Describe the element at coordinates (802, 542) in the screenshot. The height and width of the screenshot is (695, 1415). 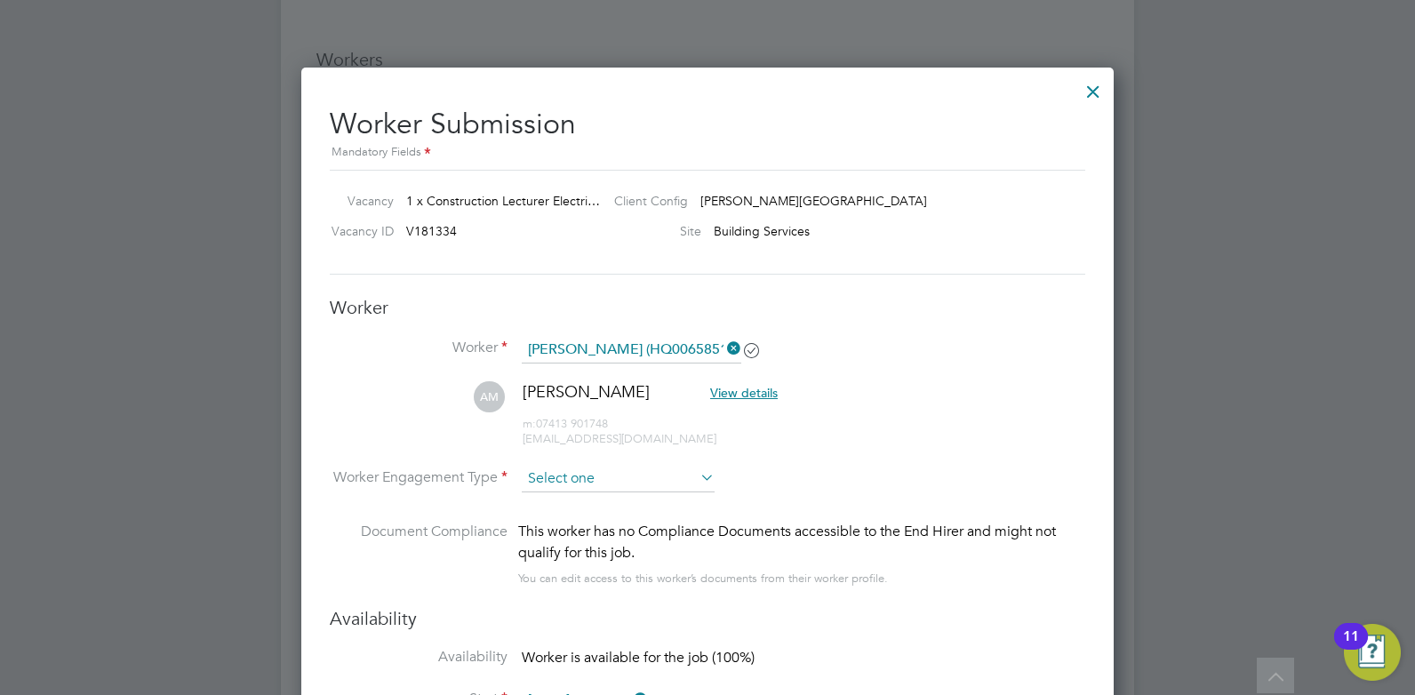
I see `div: This worker has no Compliance Documents accessible to the End Hirer and might not qualify for thi...` at that location.